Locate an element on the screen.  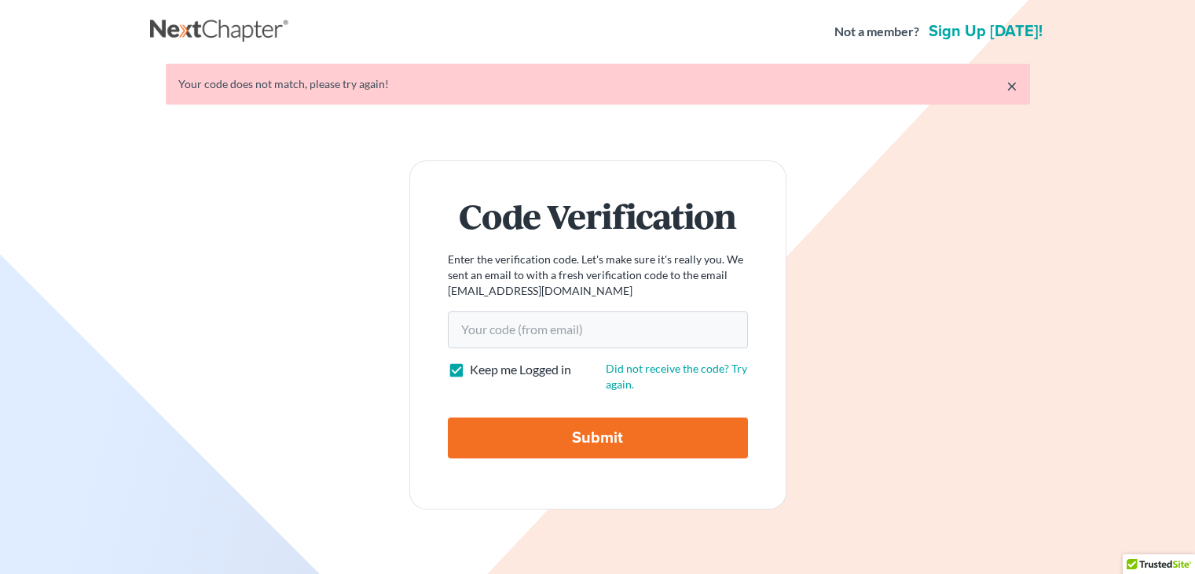
strong: Not a member? is located at coordinates (877, 31).